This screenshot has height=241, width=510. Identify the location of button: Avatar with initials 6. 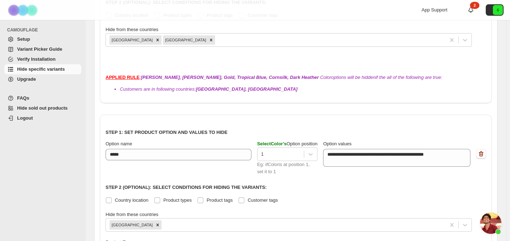
(495, 10).